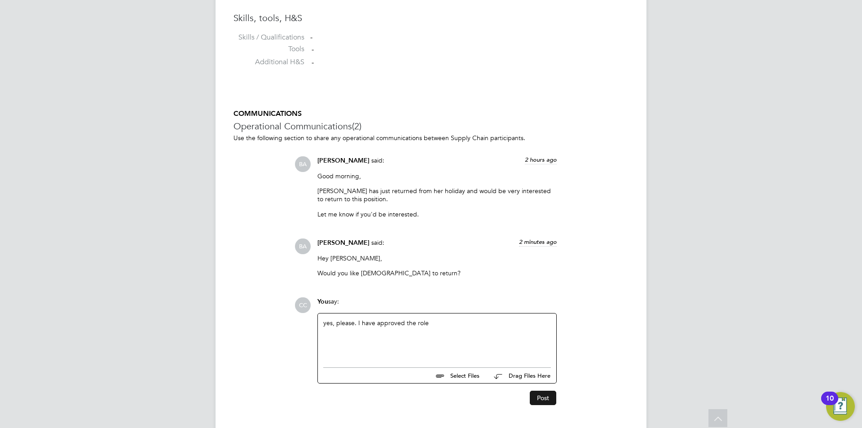 This screenshot has height=428, width=862. Describe the element at coordinates (518, 376) in the screenshot. I see `button: Drag Files Here` at that location.